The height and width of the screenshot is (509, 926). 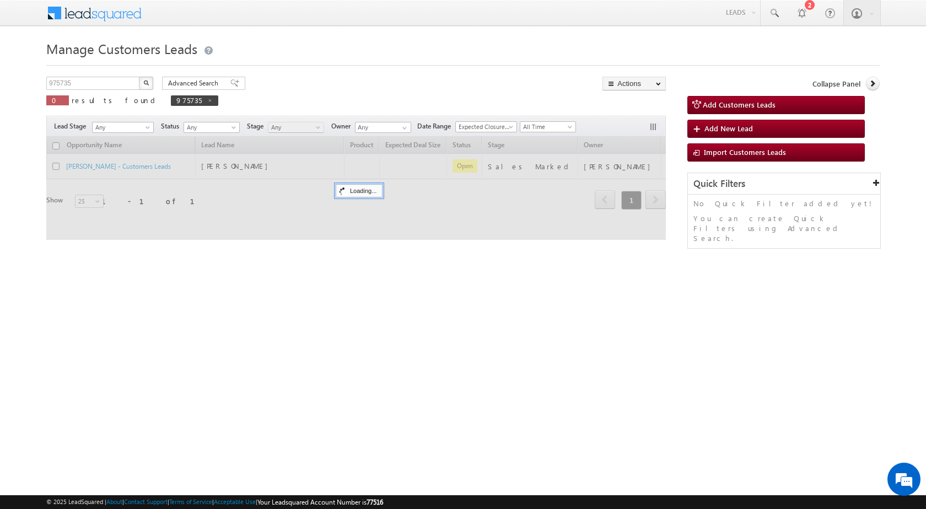 I want to click on p: No Quick Filter added yet!, so click(x=784, y=203).